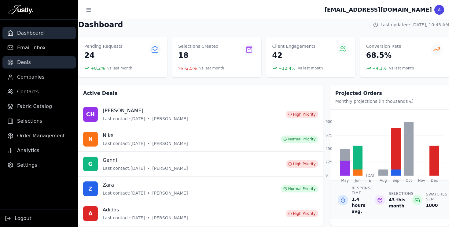  I want to click on p: Client Engagements, so click(294, 46).